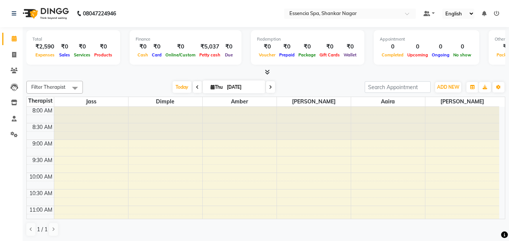 Image resolution: width=509 pixels, height=241 pixels. I want to click on div: ₹5,037, so click(210, 47).